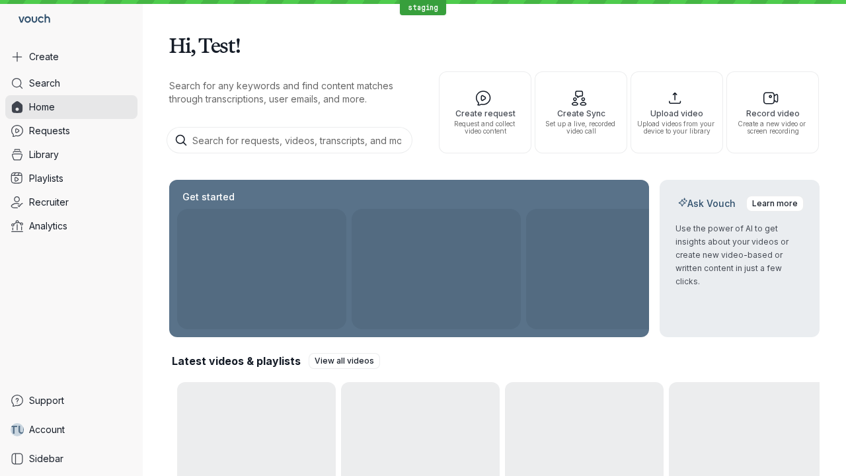 The image size is (846, 476). What do you see at coordinates (773, 112) in the screenshot?
I see `button: Record videoCreate a new video or screen recording` at bounding box center [773, 112].